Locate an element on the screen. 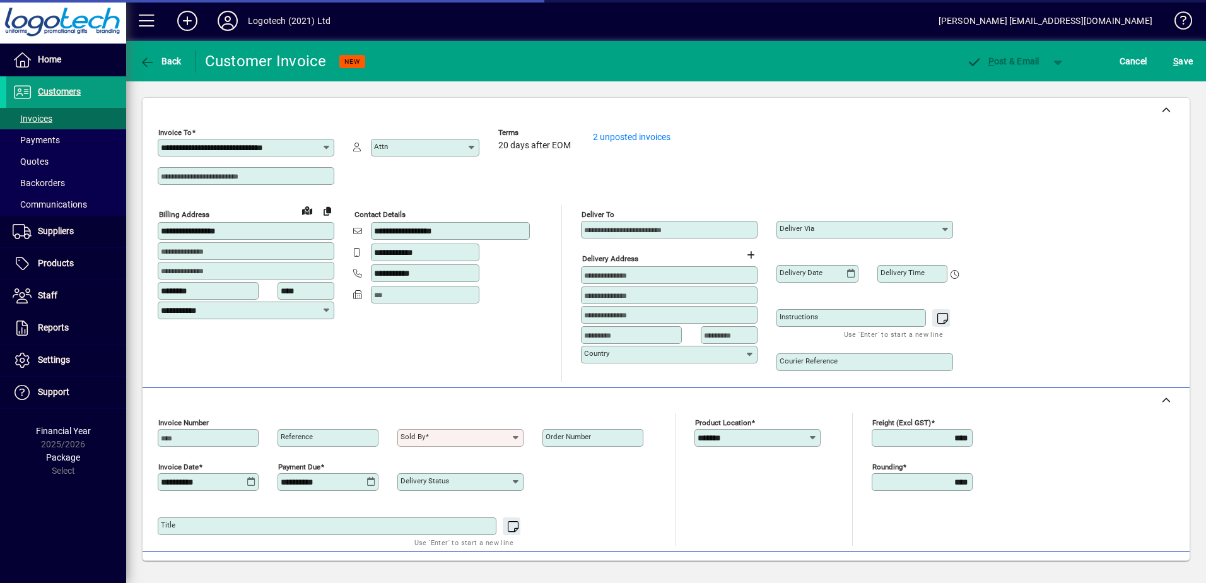  div: Customer Invoice is located at coordinates (266, 61).